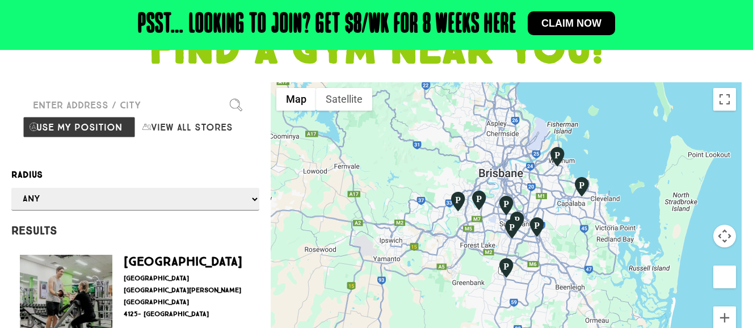 The image size is (753, 328). Describe the element at coordinates (572, 23) in the screenshot. I see `span: Claim now` at that location.